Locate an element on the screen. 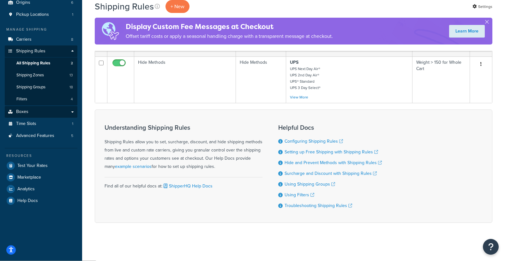 Image resolution: width=505 pixels, height=261 pixels. span: Shipping Zones is located at coordinates (30, 75).